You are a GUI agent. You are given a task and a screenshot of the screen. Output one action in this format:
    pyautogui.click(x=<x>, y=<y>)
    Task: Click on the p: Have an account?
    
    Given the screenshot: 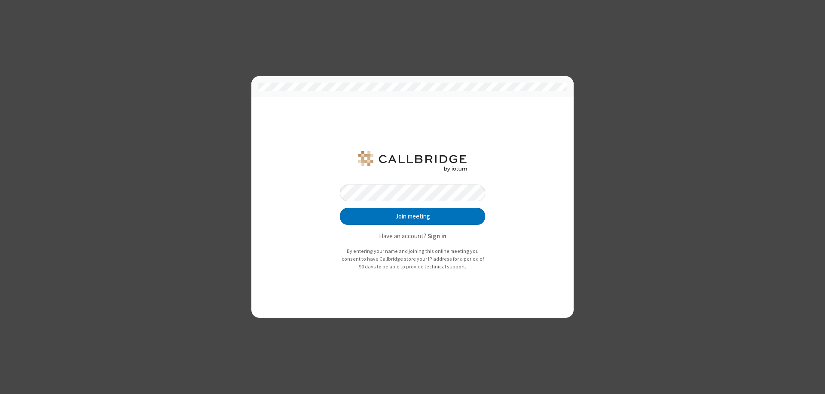 What is the action you would take?
    pyautogui.click(x=413, y=236)
    